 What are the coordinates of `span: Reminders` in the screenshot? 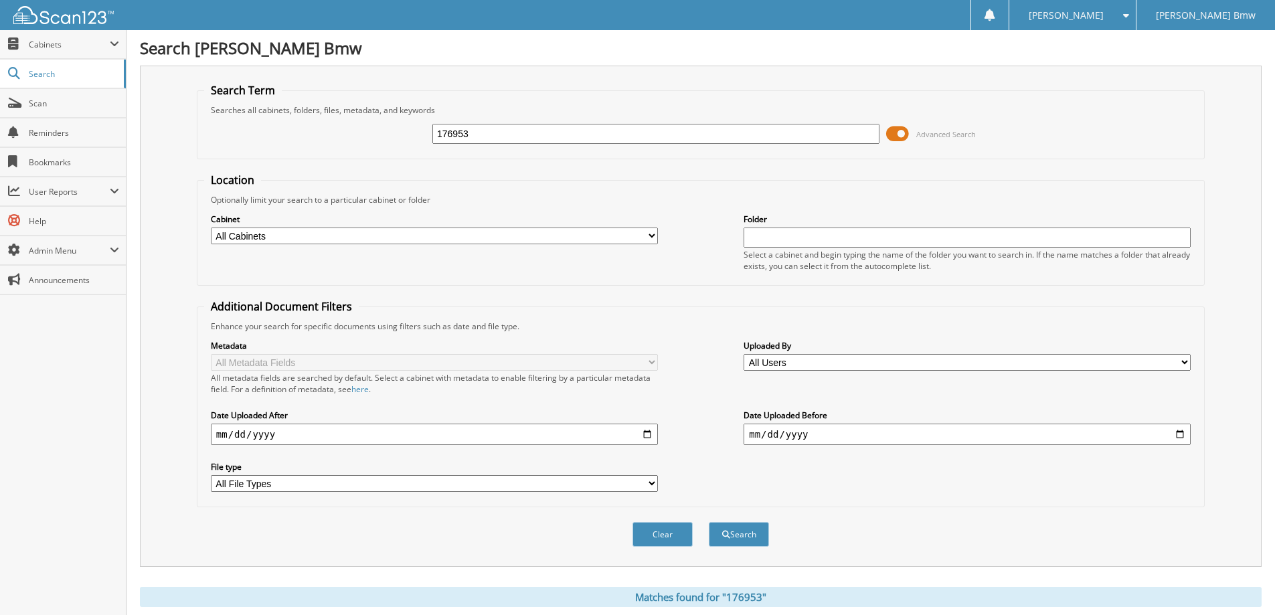 It's located at (74, 132).